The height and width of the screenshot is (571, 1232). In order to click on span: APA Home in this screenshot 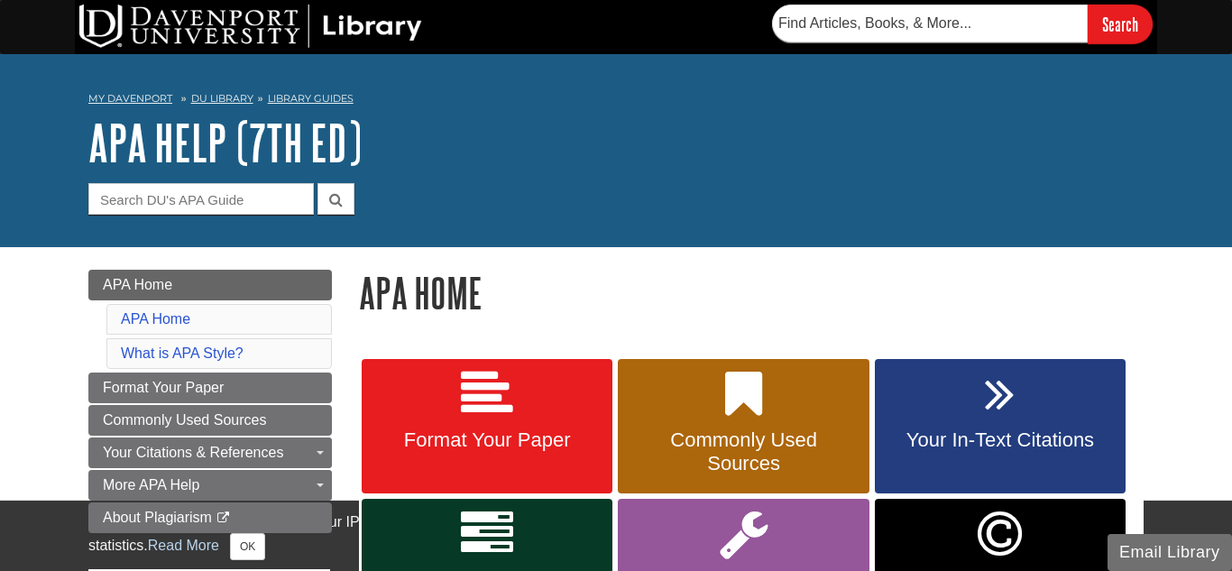, I will do `click(137, 284)`.